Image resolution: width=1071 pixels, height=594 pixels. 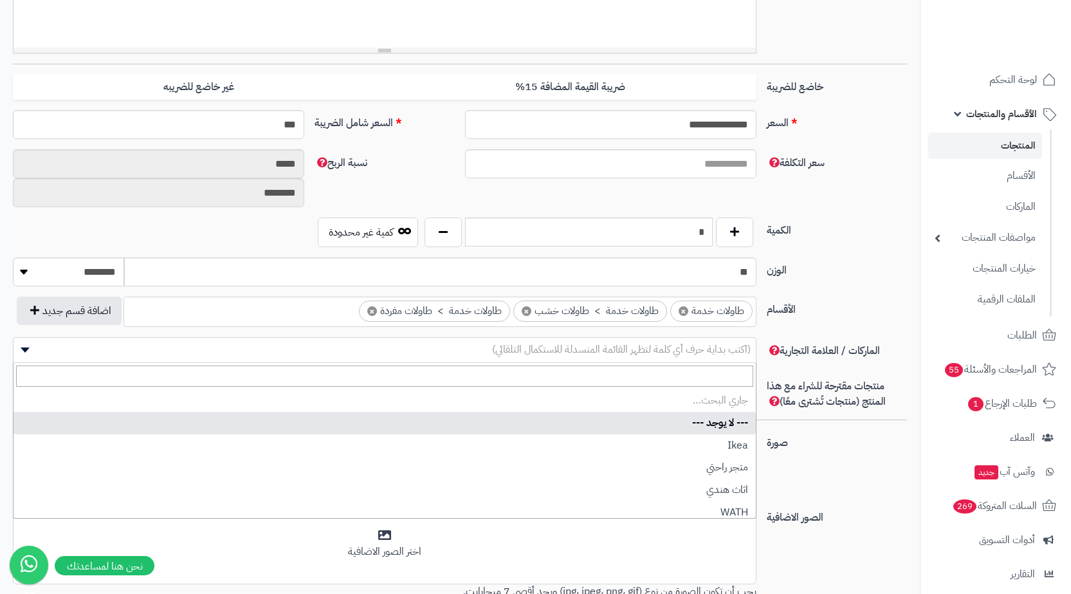 I want to click on span: 1, so click(x=976, y=403).